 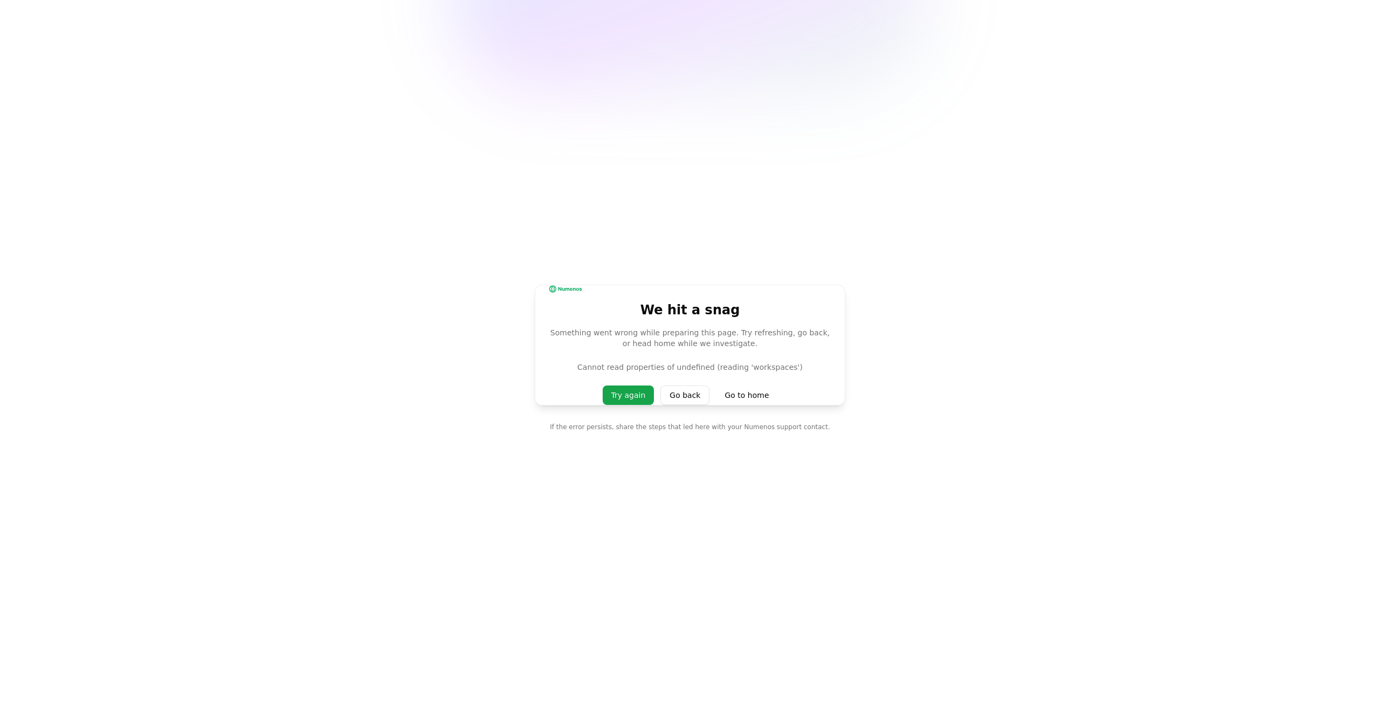 I want to click on div: We hit a snag, so click(x=690, y=310).